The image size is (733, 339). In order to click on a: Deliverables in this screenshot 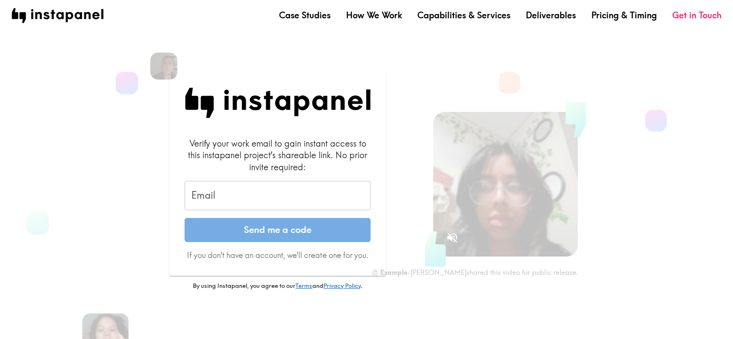, I will do `click(551, 15)`.